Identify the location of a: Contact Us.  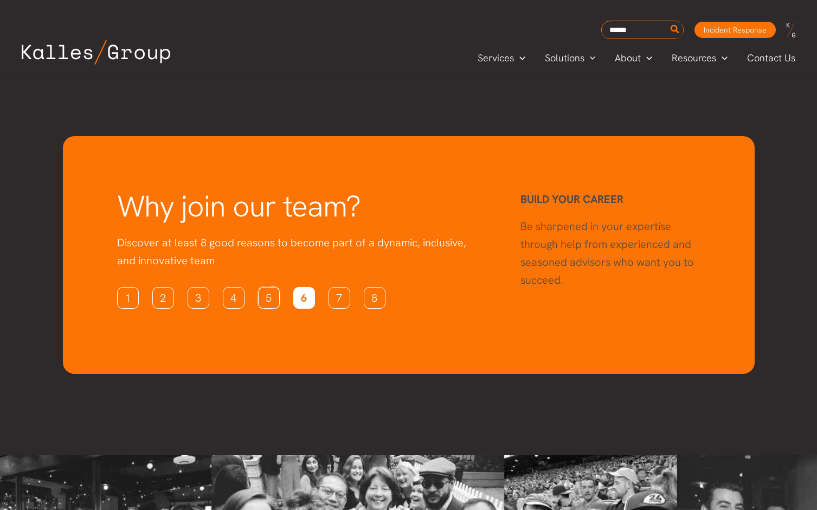
(772, 58).